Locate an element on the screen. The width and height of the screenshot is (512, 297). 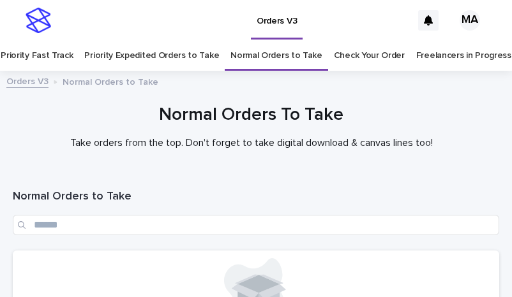
a: Orders V3 is located at coordinates (27, 80).